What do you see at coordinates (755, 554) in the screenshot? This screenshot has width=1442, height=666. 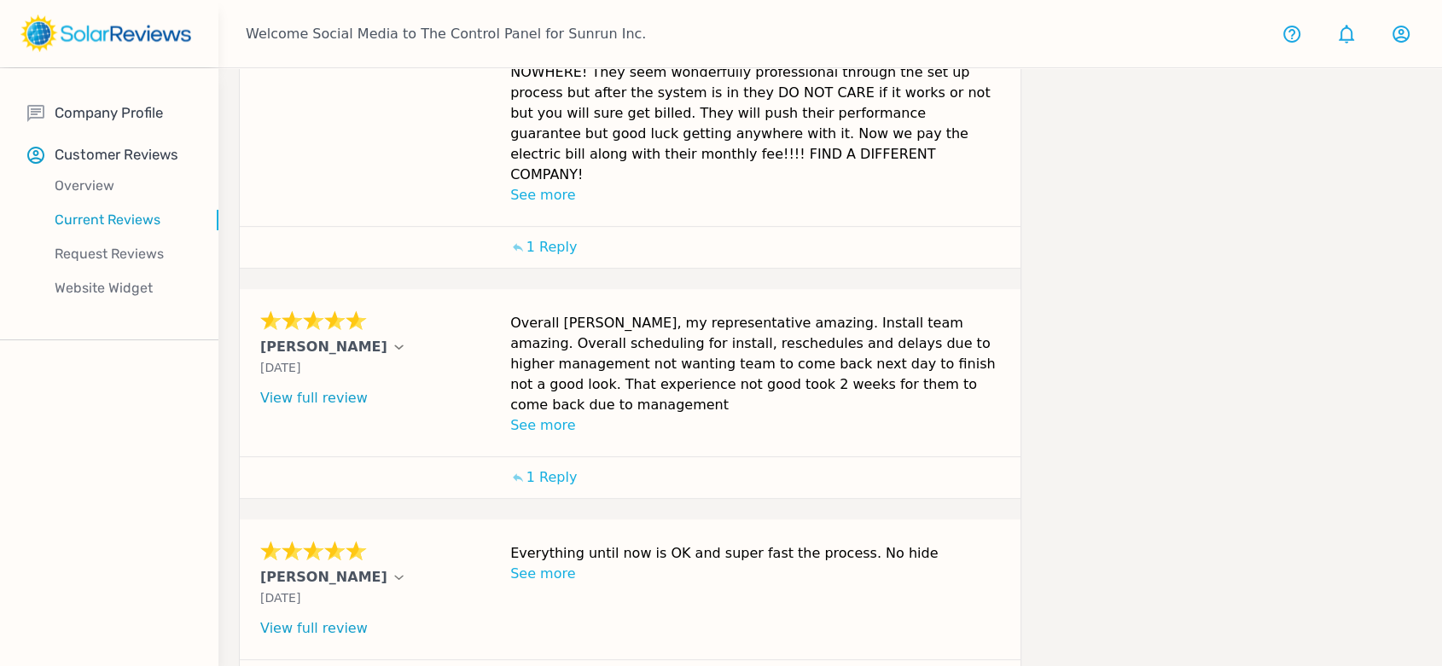 I see `p: Everything until now is OK and super fast the process. No hide` at bounding box center [755, 554].